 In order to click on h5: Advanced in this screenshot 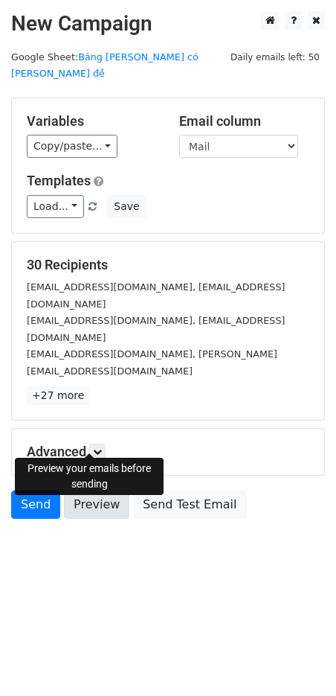, I will do `click(168, 452)`.